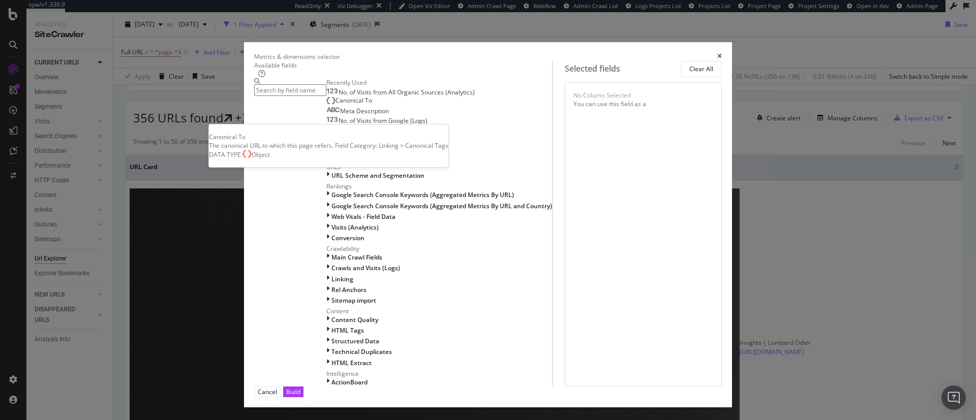 This screenshot has width=976, height=420. Describe the element at coordinates (348, 330) in the screenshot. I see `span: HTML Tags` at that location.